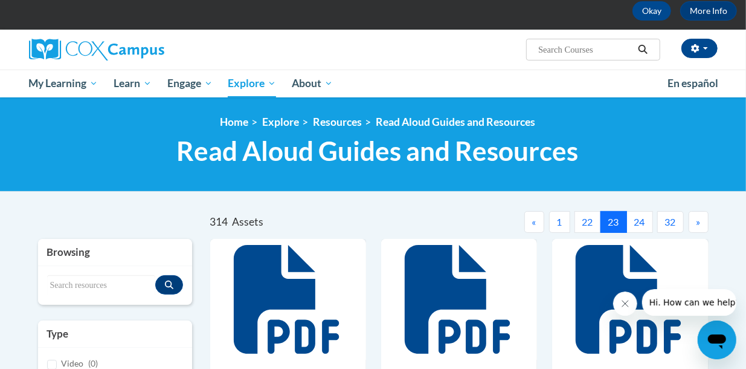  I want to click on span: Engage, so click(190, 83).